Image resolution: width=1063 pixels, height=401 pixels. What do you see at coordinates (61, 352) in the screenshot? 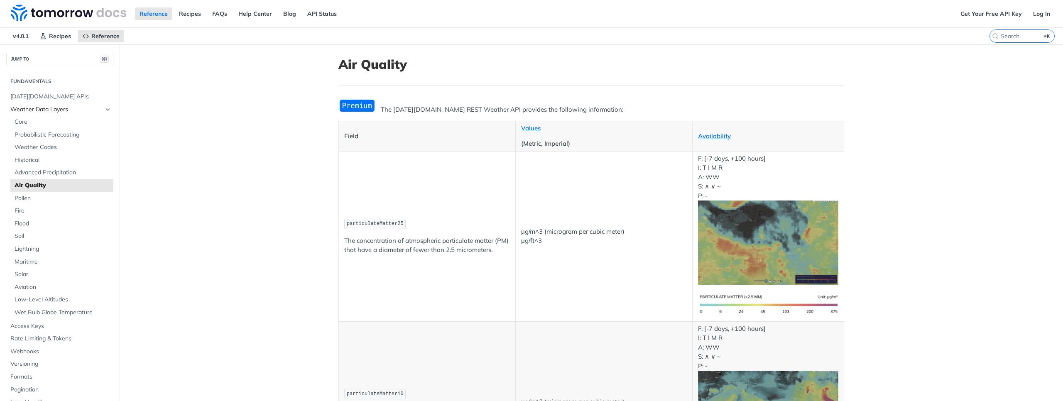
I see `span: Webhooks` at bounding box center [61, 352].